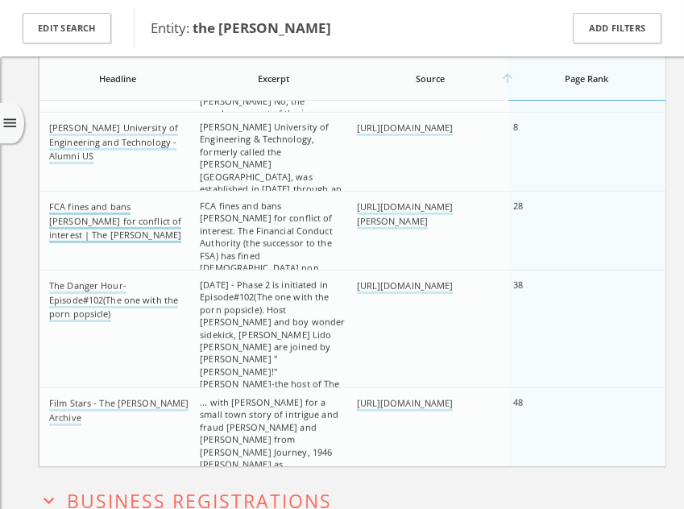  Describe the element at coordinates (114, 301) in the screenshot. I see `a: The Danger Hour-Episode#102(The one with the porn popsicle)` at that location.